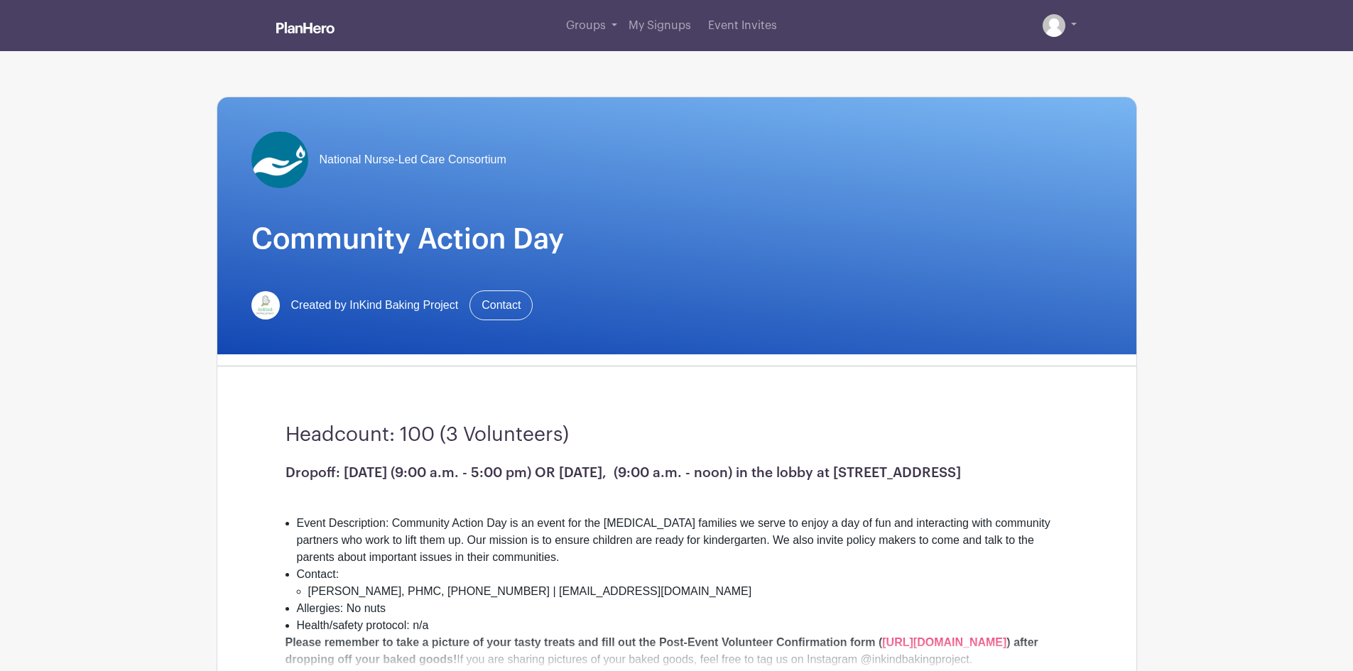 The height and width of the screenshot is (671, 1353). Describe the element at coordinates (660, 26) in the screenshot. I see `span: My Signups` at that location.